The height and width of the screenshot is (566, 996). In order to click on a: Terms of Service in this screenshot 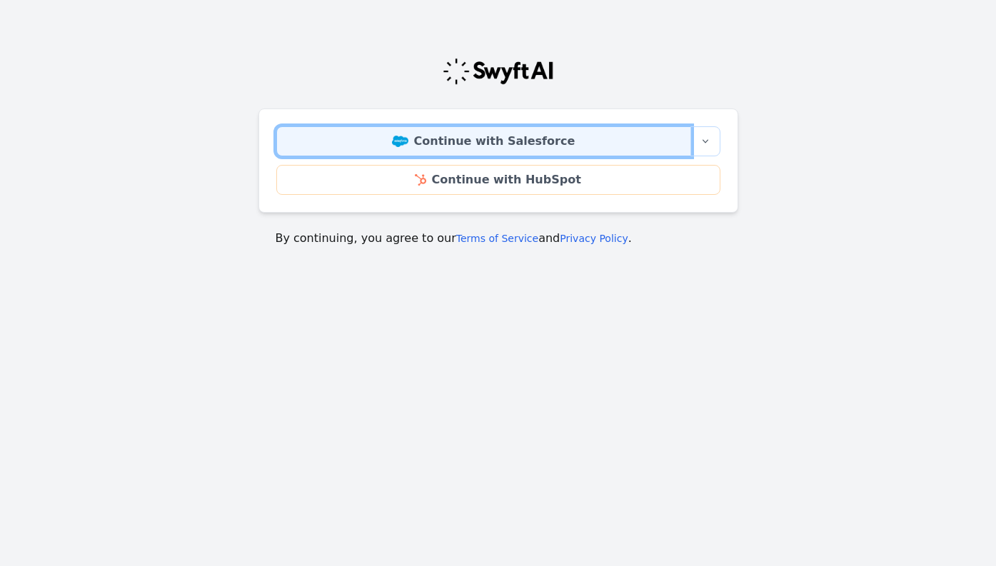, I will do `click(497, 238)`.